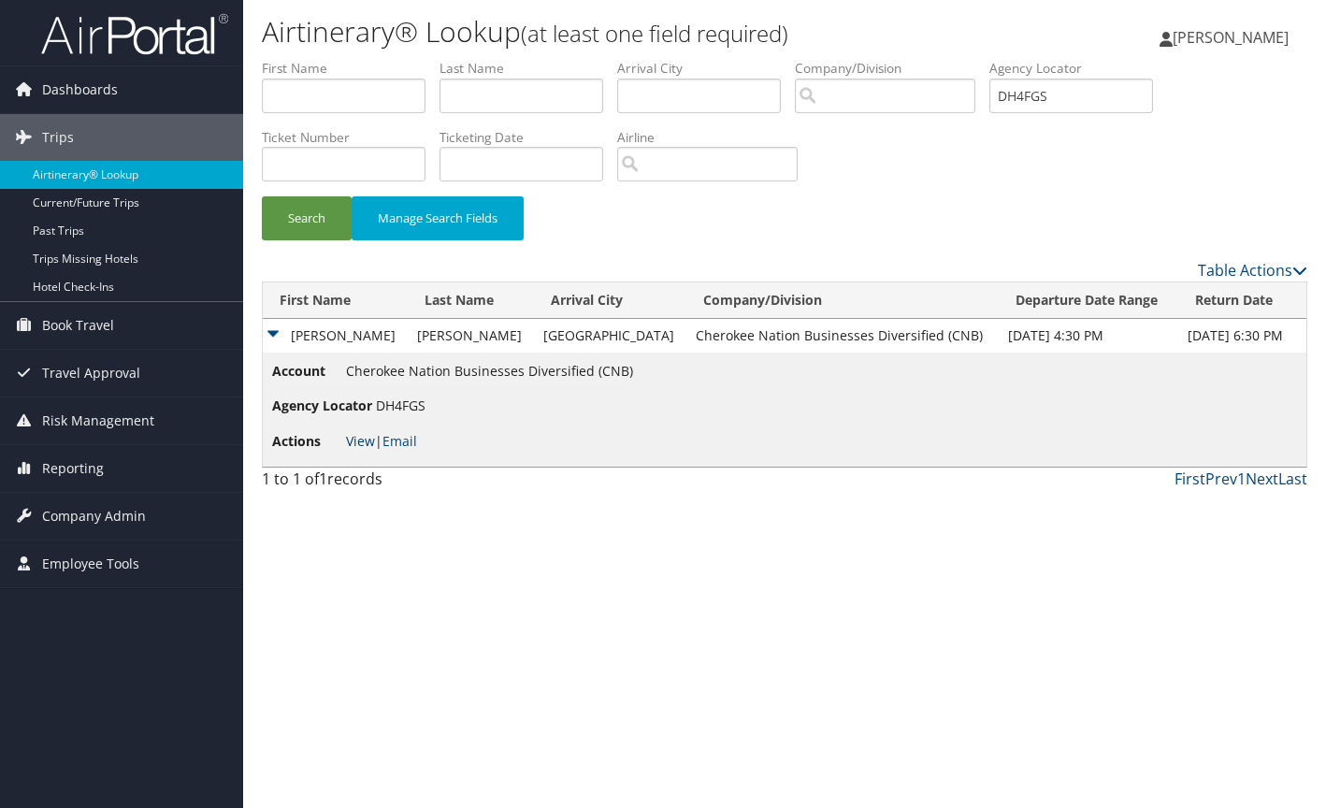  Describe the element at coordinates (360, 441) in the screenshot. I see `a: View` at that location.